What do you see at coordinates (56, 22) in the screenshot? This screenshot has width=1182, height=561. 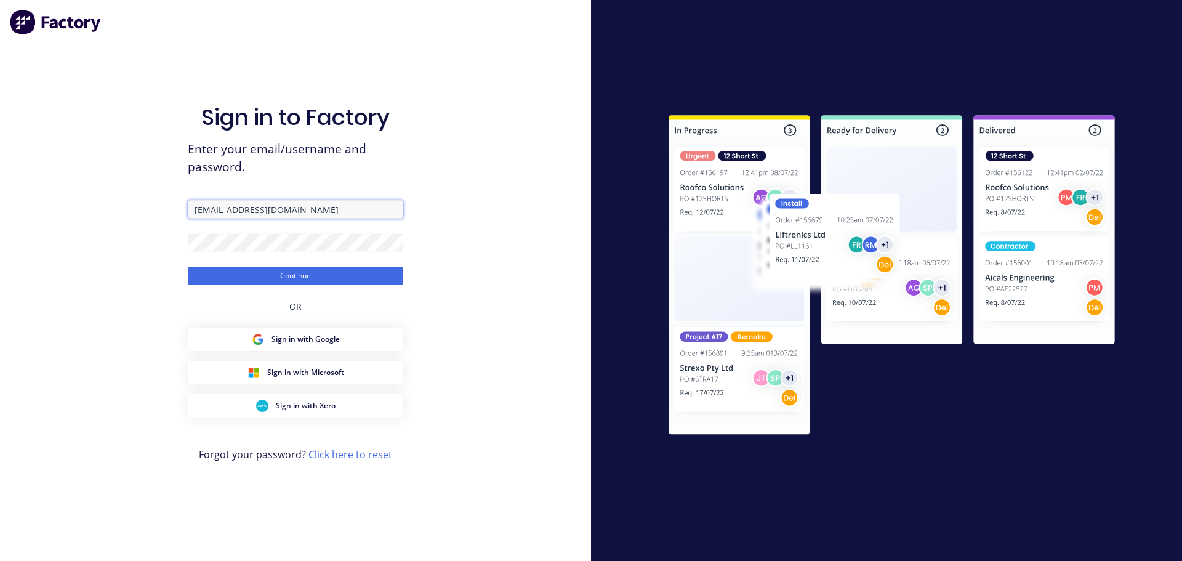 I see `img: Factory` at bounding box center [56, 22].